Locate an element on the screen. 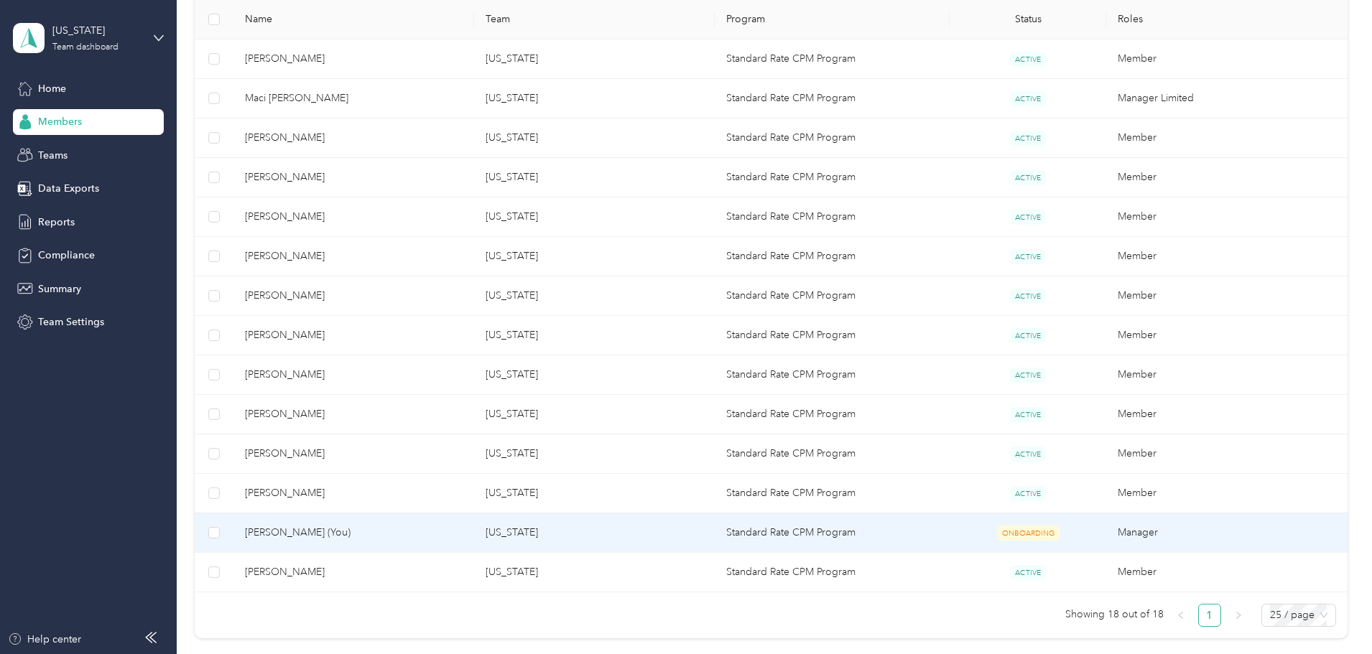  div: Page Size is located at coordinates (1299, 616).